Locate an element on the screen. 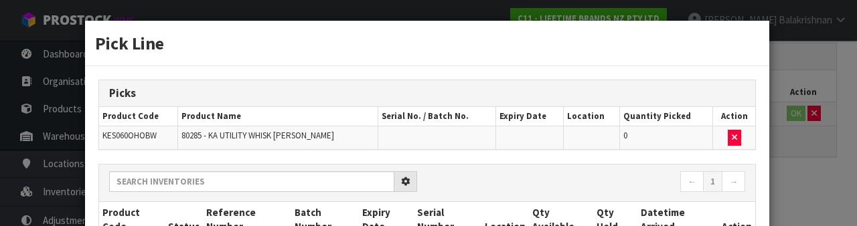  th: Product Name is located at coordinates (278, 116).